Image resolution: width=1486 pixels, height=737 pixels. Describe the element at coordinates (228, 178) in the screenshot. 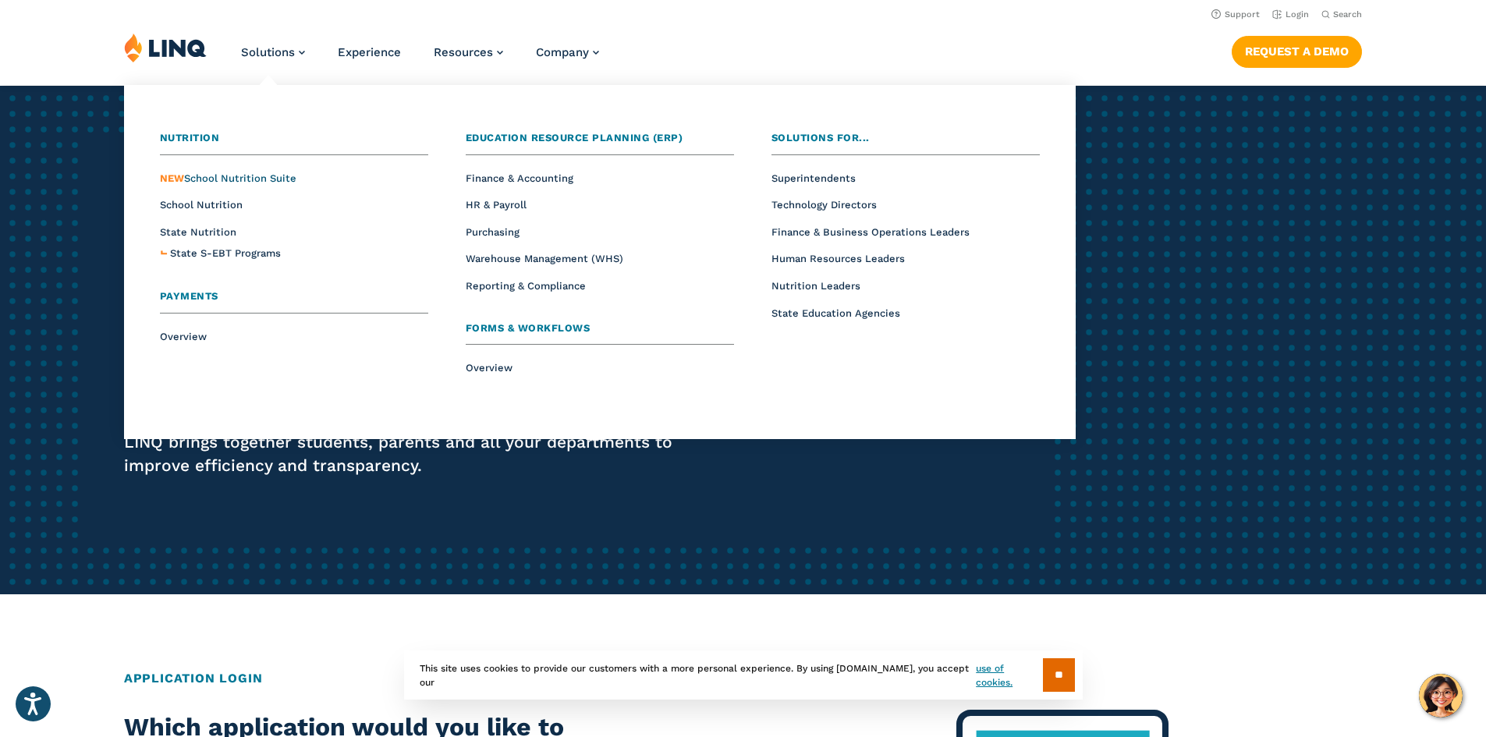

I see `span: School Nutrition Suite` at that location.